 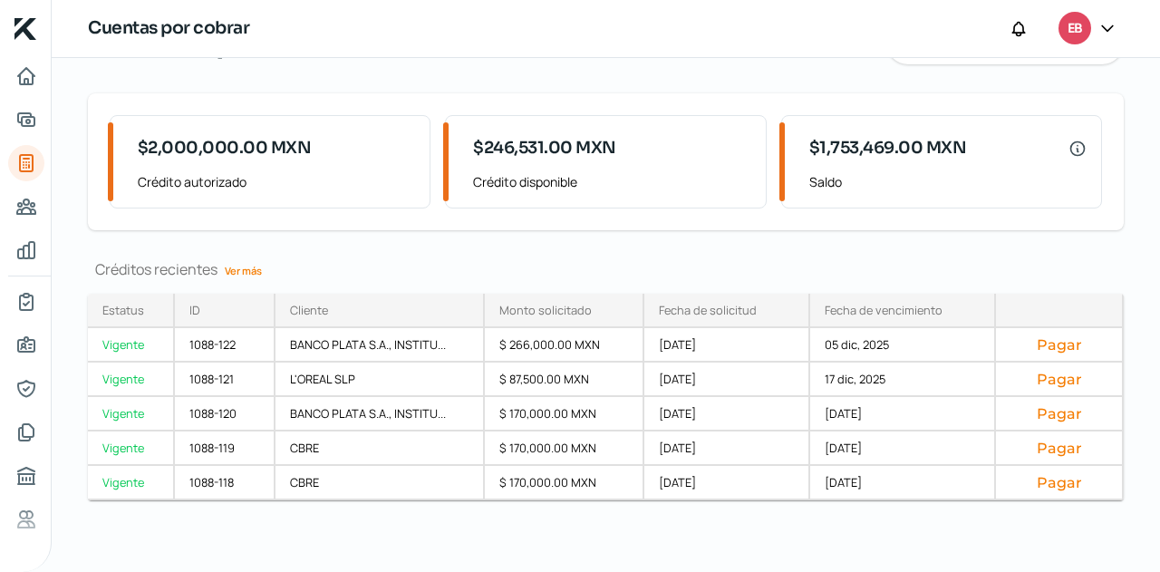 I want to click on div: $ 266,000.00 MXN, so click(x=565, y=345).